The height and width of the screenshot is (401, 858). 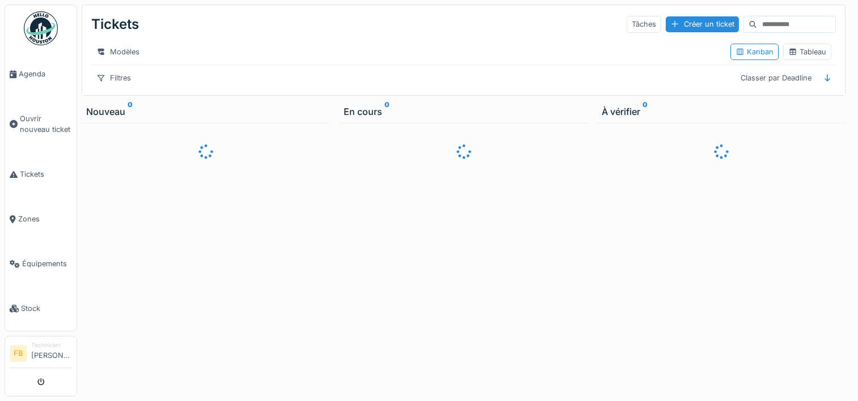 I want to click on li: FB, so click(x=18, y=354).